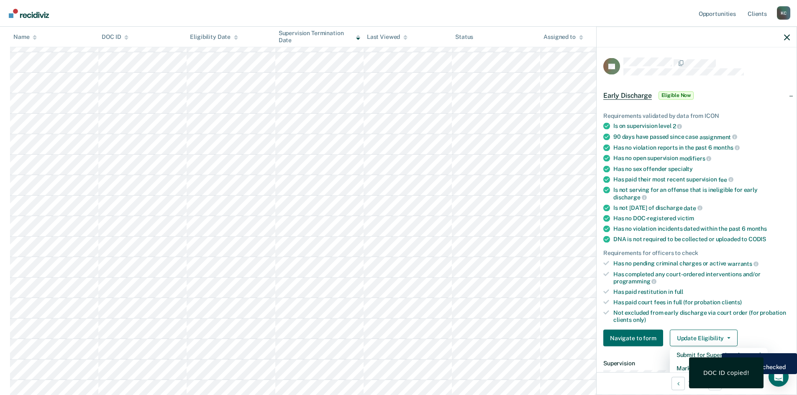 This screenshot has height=395, width=797. I want to click on button: Navigate to form, so click(633, 338).